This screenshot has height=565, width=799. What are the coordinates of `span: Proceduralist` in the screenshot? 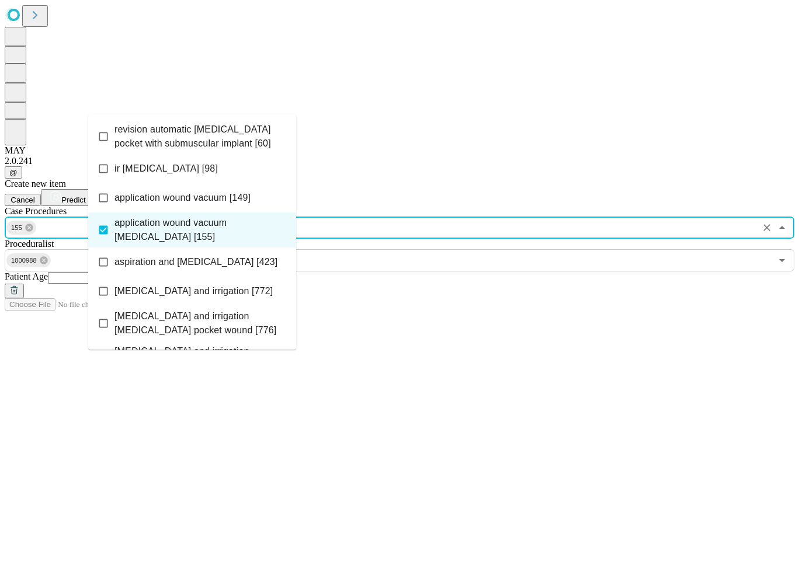 It's located at (29, 243).